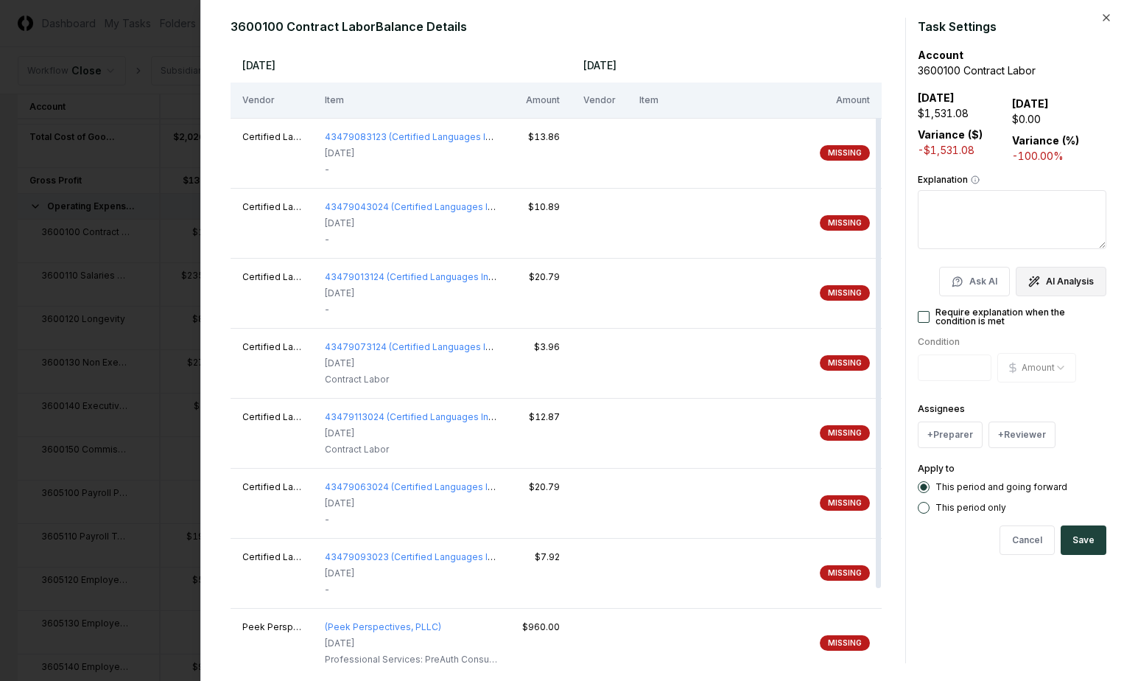 The image size is (1124, 681). Describe the element at coordinates (541, 557) in the screenshot. I see `div: $7.92` at that location.